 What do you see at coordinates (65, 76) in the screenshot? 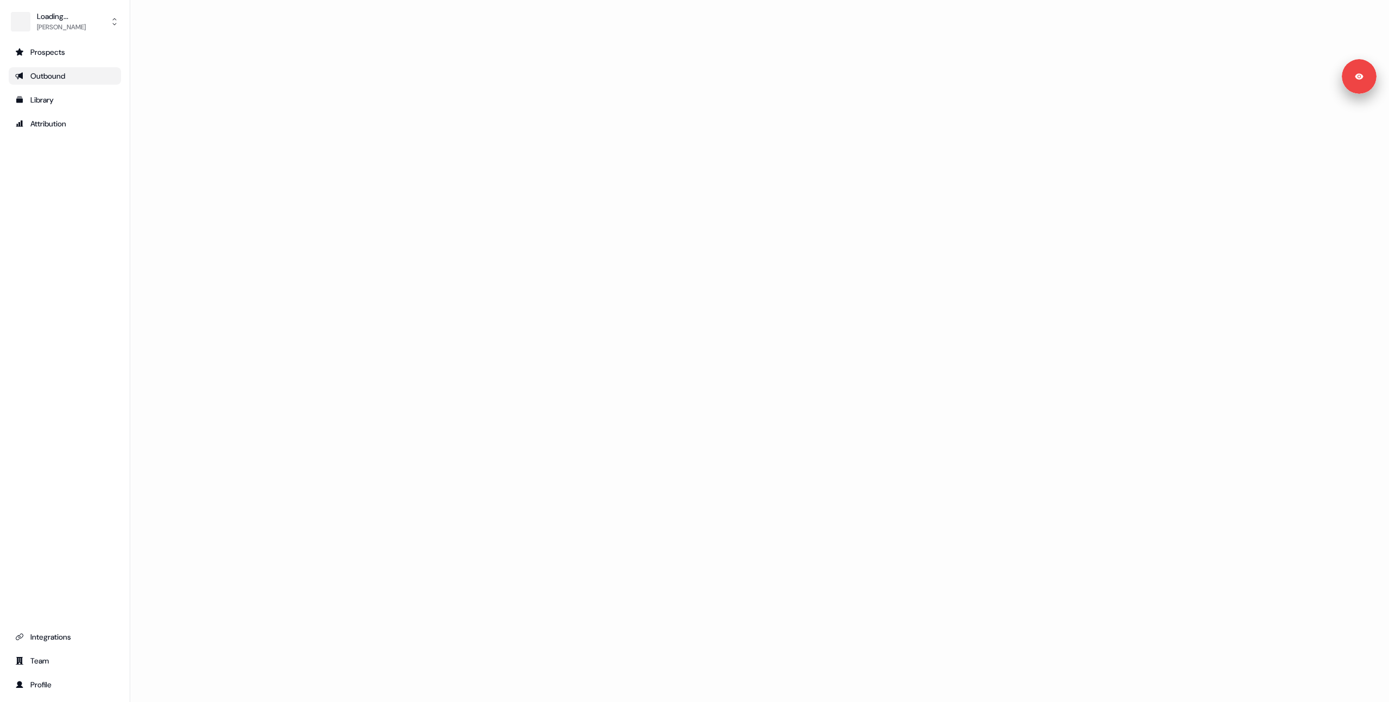
I see `a: Go to outbound experience` at bounding box center [65, 76].